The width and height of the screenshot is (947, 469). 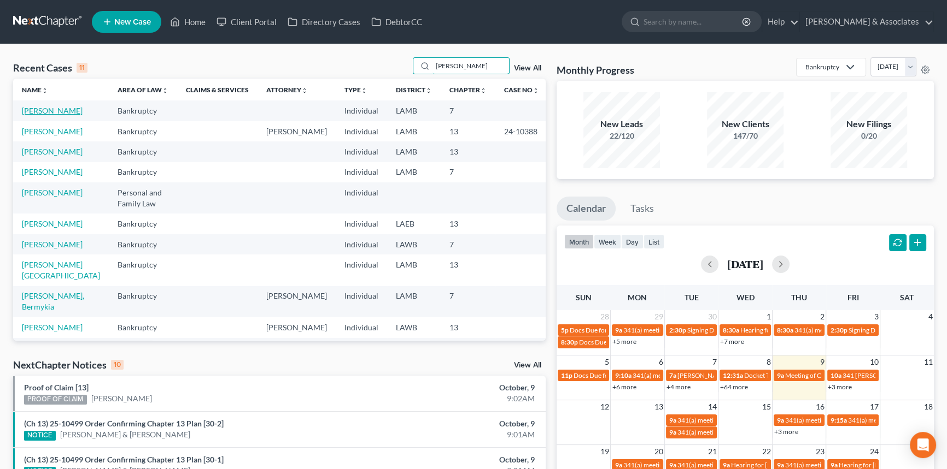 I want to click on a: Case Nounfold_more, so click(x=521, y=90).